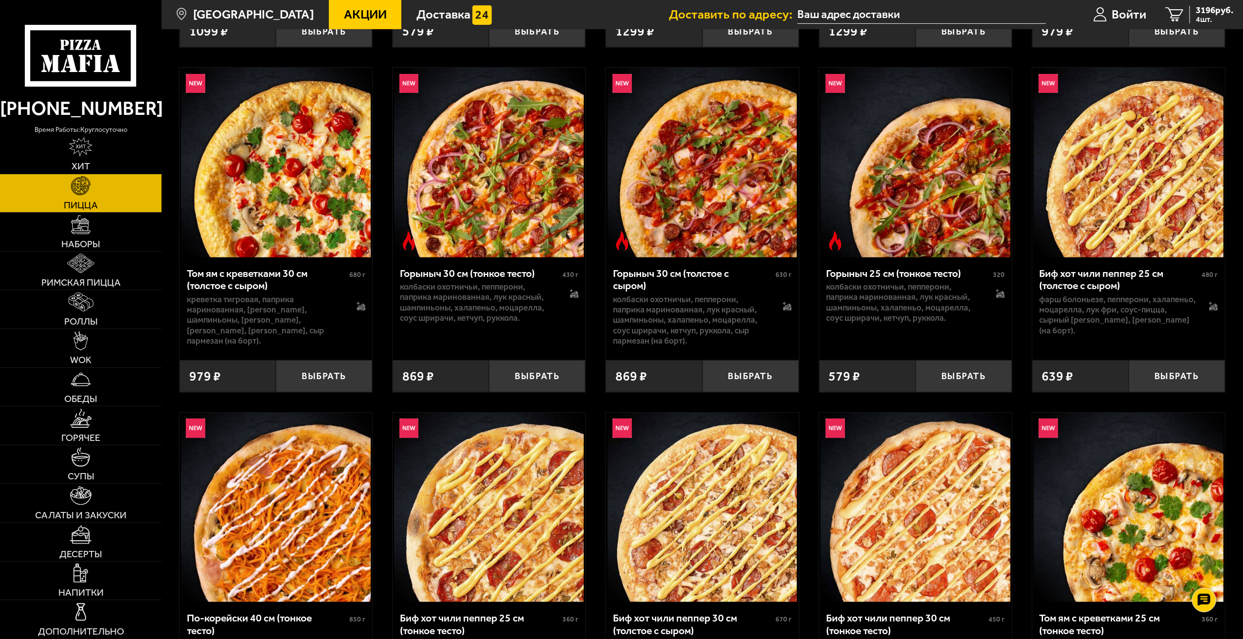 This screenshot has width=1243, height=639. I want to click on img: Биф хот чили пеппер 30 см (толстое с сыром), so click(702, 507).